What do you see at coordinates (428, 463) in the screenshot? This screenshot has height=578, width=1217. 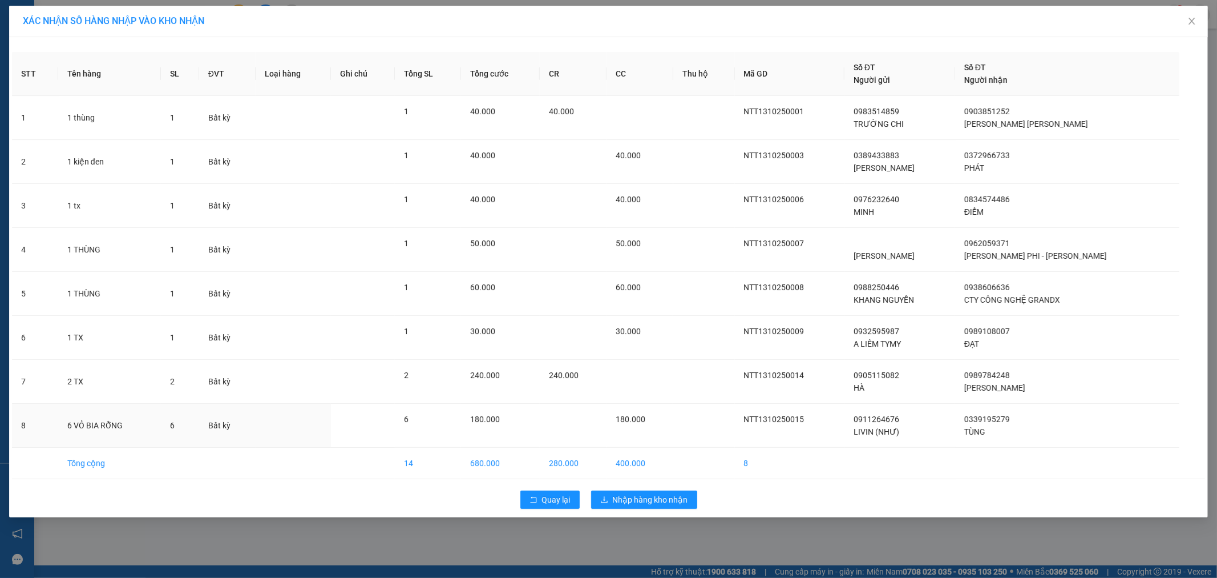 I see `td: 14` at bounding box center [428, 463].